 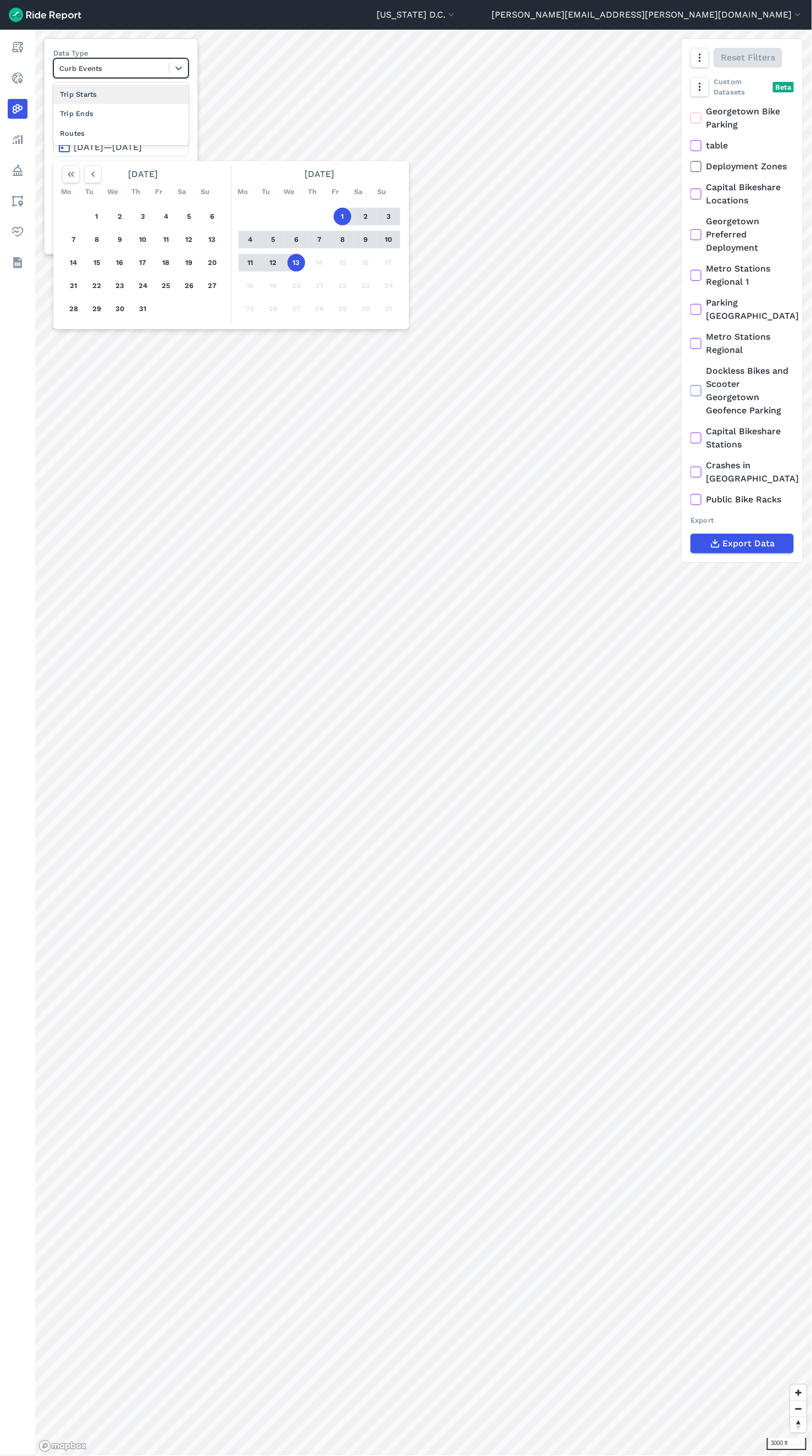 I want to click on div: Custom Datasets, so click(x=742, y=86).